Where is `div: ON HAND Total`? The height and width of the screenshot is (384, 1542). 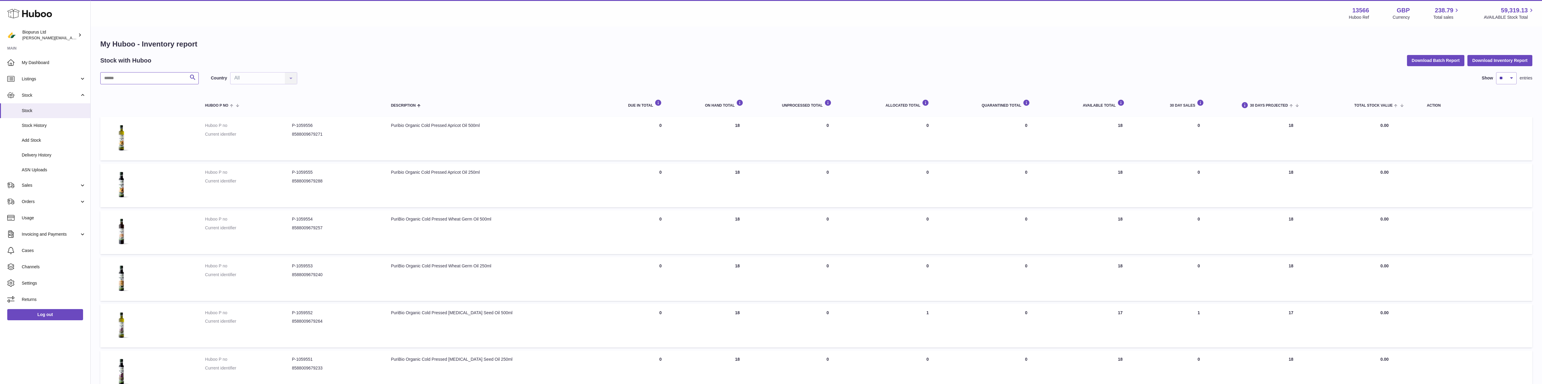
div: ON HAND Total is located at coordinates (737, 103).